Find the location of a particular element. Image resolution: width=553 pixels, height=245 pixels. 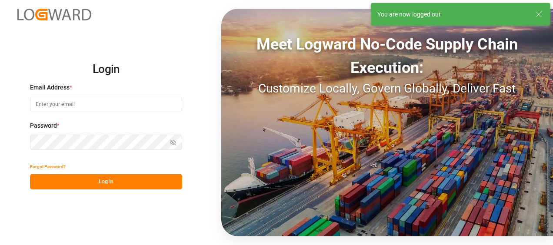

span: Password is located at coordinates (43, 126).